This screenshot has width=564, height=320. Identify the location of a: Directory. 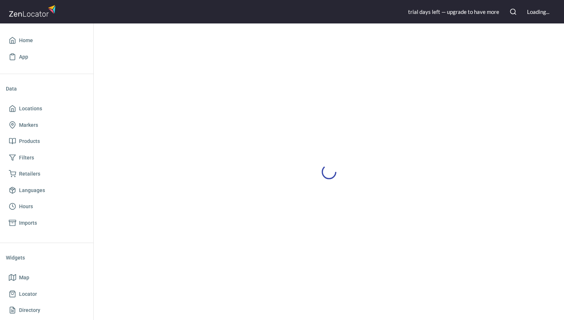
(46, 310).